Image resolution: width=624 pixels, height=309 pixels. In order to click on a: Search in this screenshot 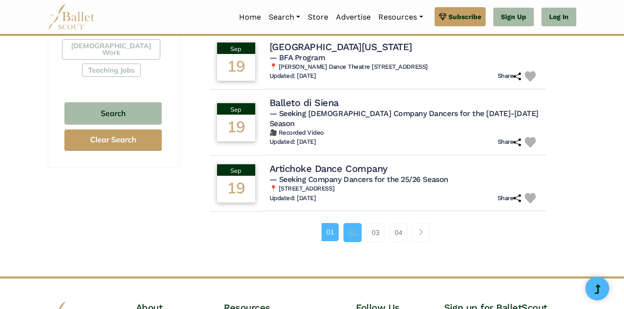, I will do `click(284, 17)`.